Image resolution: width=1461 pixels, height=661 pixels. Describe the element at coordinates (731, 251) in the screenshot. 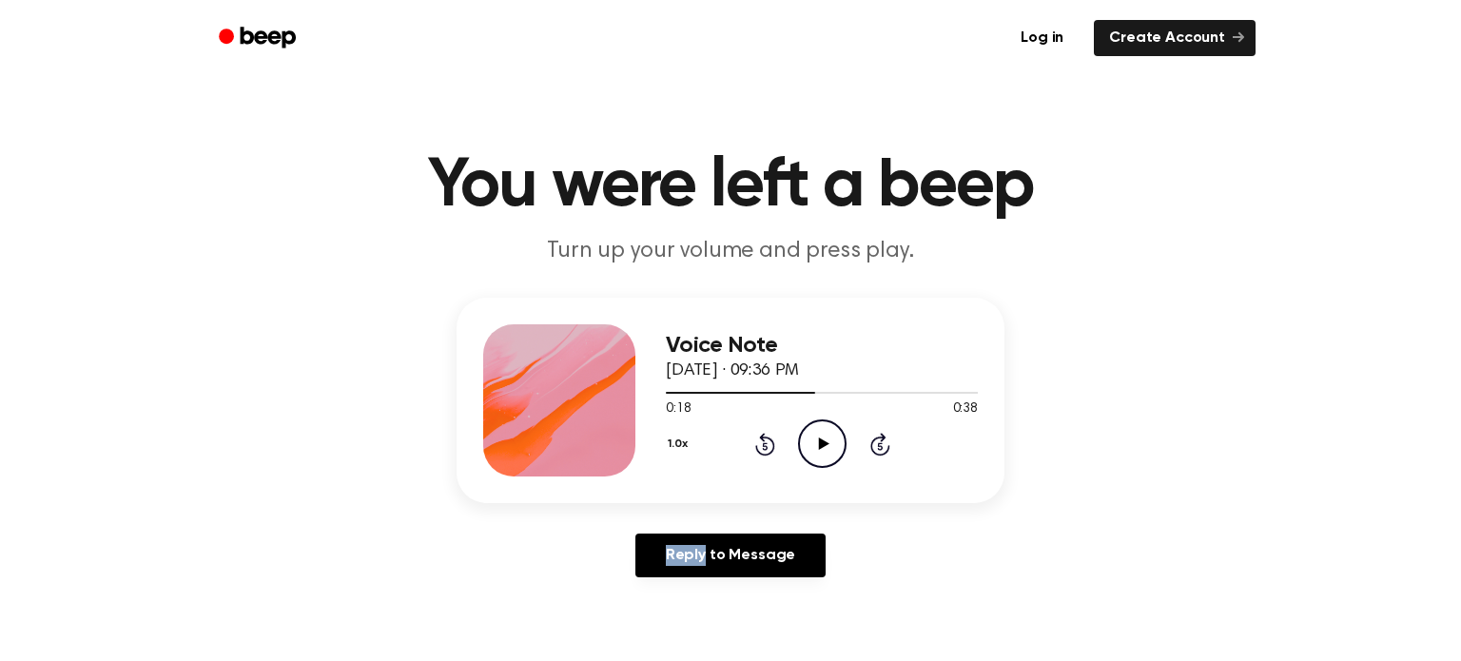

I see `p: Turn up your volume and press play.` at that location.